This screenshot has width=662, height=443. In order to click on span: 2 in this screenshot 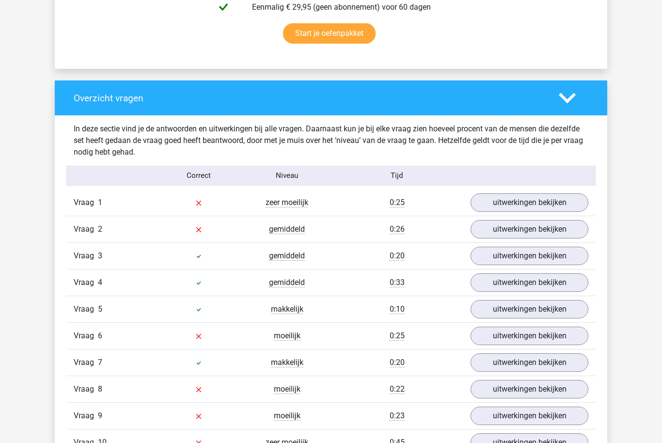, I will do `click(100, 229)`.